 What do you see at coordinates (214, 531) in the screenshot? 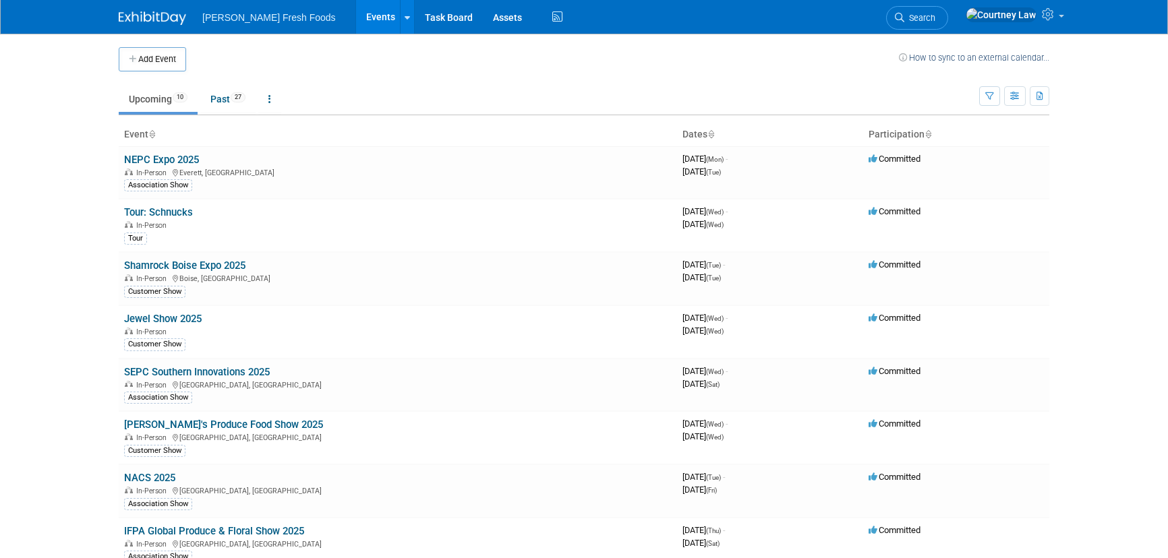
I see `a: IFPA Global Produce & Floral Show 2025` at bounding box center [214, 531].